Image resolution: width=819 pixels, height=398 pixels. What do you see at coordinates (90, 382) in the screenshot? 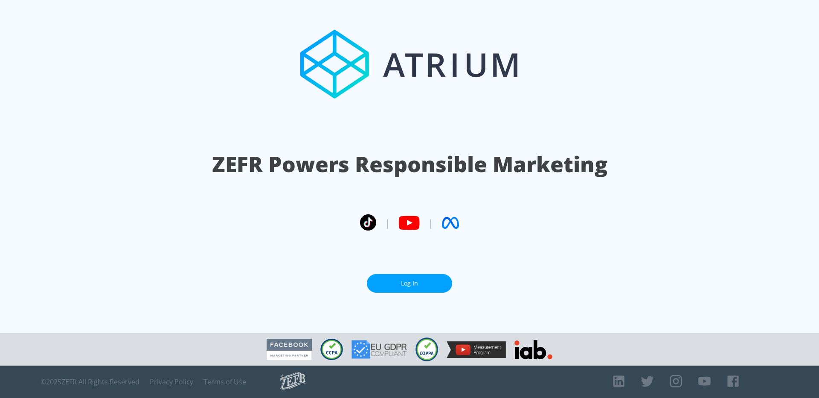
I see `span: © 2025 ZEFR All Rights Reserved` at bounding box center [90, 382].